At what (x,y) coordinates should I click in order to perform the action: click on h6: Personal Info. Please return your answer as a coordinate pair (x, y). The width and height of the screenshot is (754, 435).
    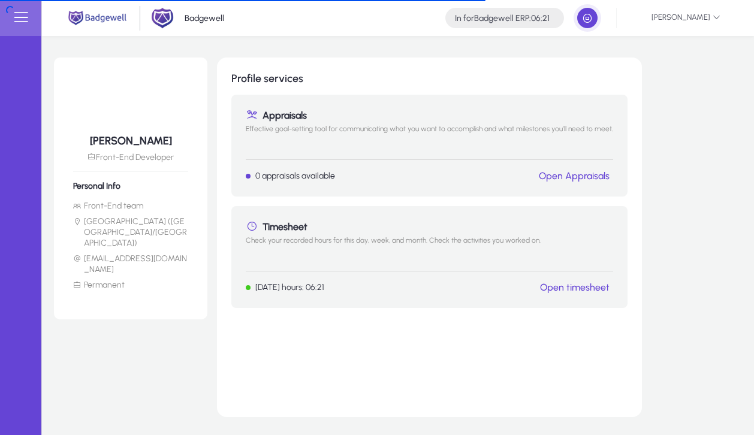
    Looking at the image, I should click on (131, 186).